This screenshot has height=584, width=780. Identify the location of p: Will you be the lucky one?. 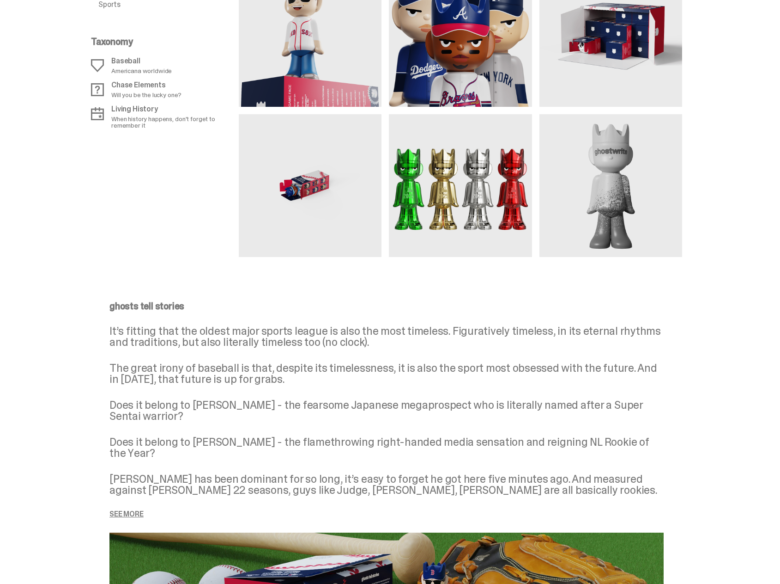
(146, 95).